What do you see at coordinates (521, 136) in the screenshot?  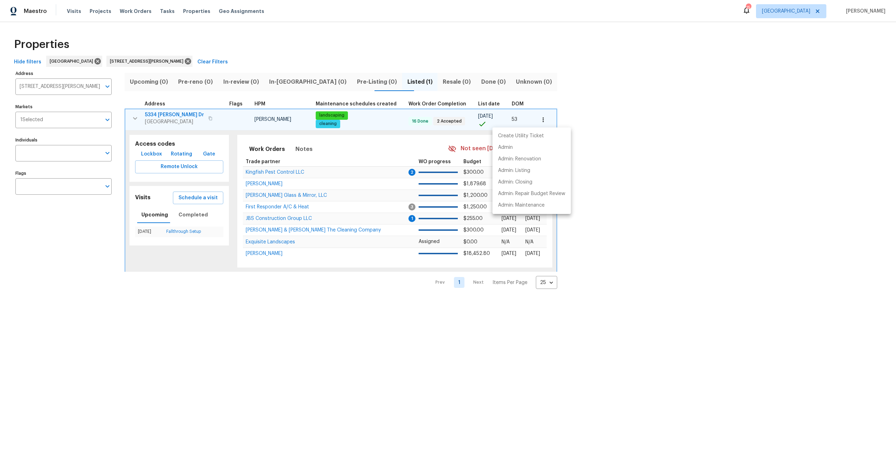 I see `p: Create Utility Ticket` at bounding box center [521, 136].